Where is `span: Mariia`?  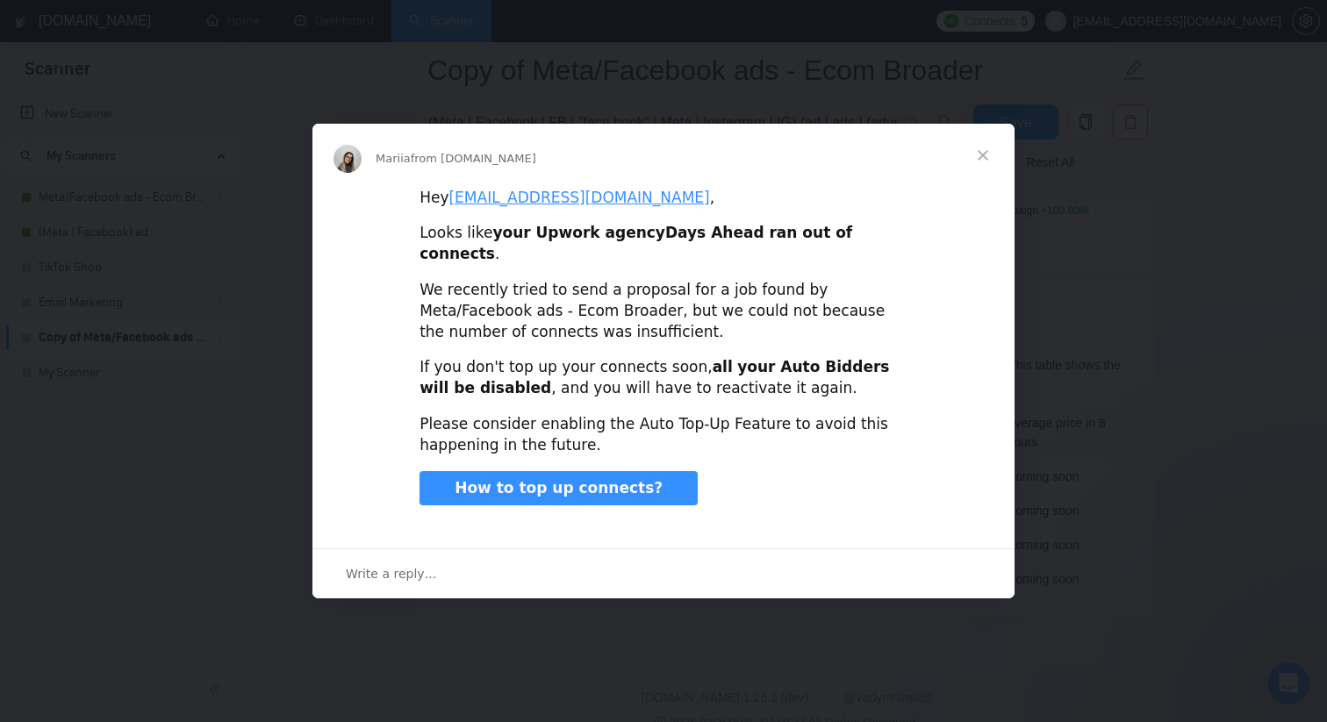
span: Mariia is located at coordinates (393, 158).